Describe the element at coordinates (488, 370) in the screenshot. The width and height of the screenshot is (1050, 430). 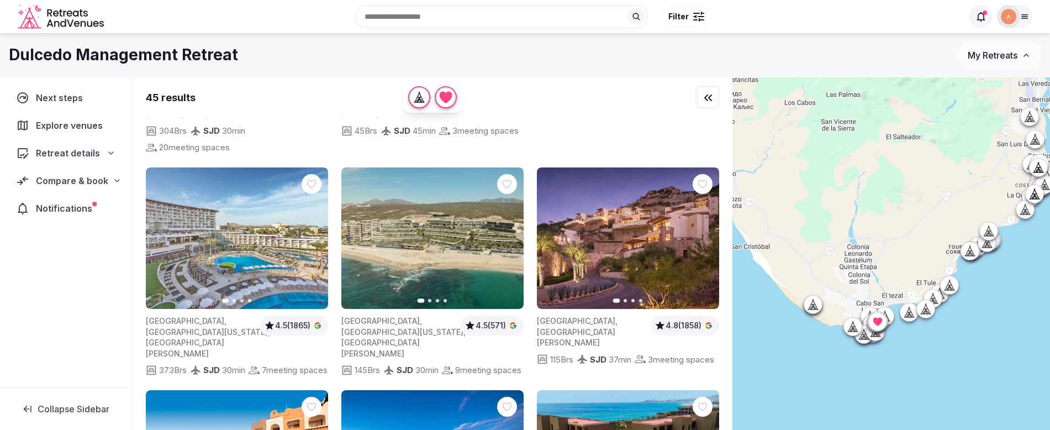
I see `span: 9 meeting spaces` at that location.